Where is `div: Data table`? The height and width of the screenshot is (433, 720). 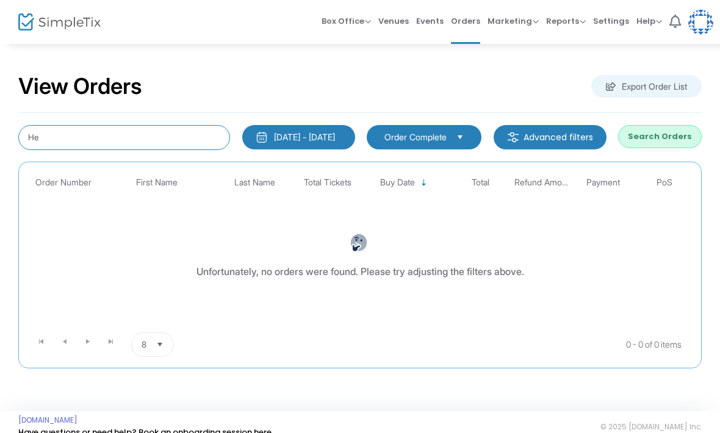
div: Data table is located at coordinates (360, 248).